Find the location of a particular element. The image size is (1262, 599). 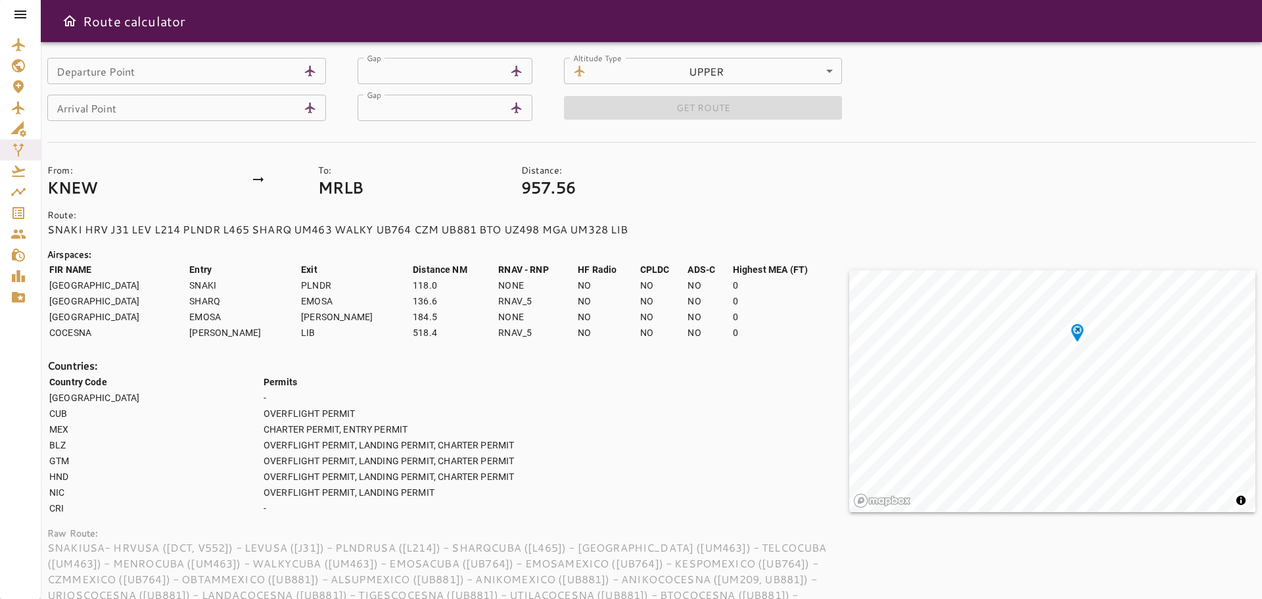

strong: Raw Route: is located at coordinates (73, 533).